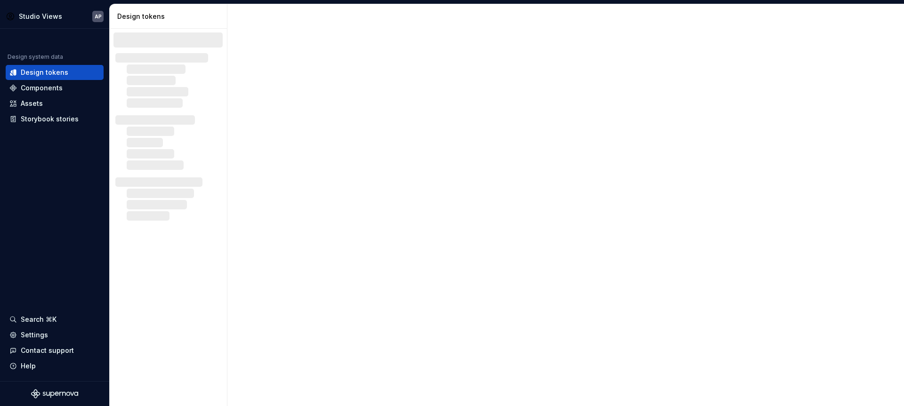  I want to click on div: Assets, so click(32, 104).